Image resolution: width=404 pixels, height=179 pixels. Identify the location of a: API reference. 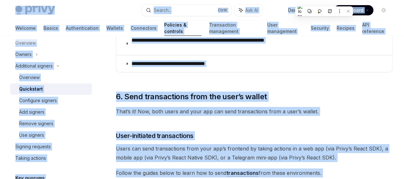
(375, 28).